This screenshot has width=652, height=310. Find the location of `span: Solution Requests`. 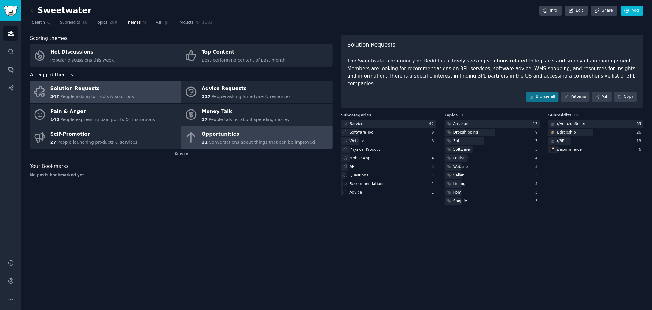

span: Solution Requests is located at coordinates (372, 45).